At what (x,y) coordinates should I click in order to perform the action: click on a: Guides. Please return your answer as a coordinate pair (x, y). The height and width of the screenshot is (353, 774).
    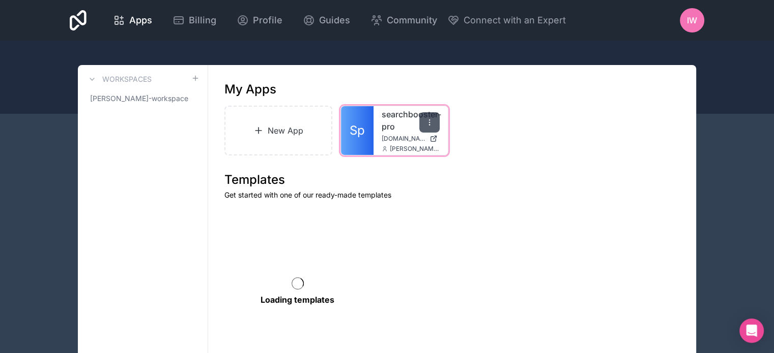
    Looking at the image, I should click on (326, 20).